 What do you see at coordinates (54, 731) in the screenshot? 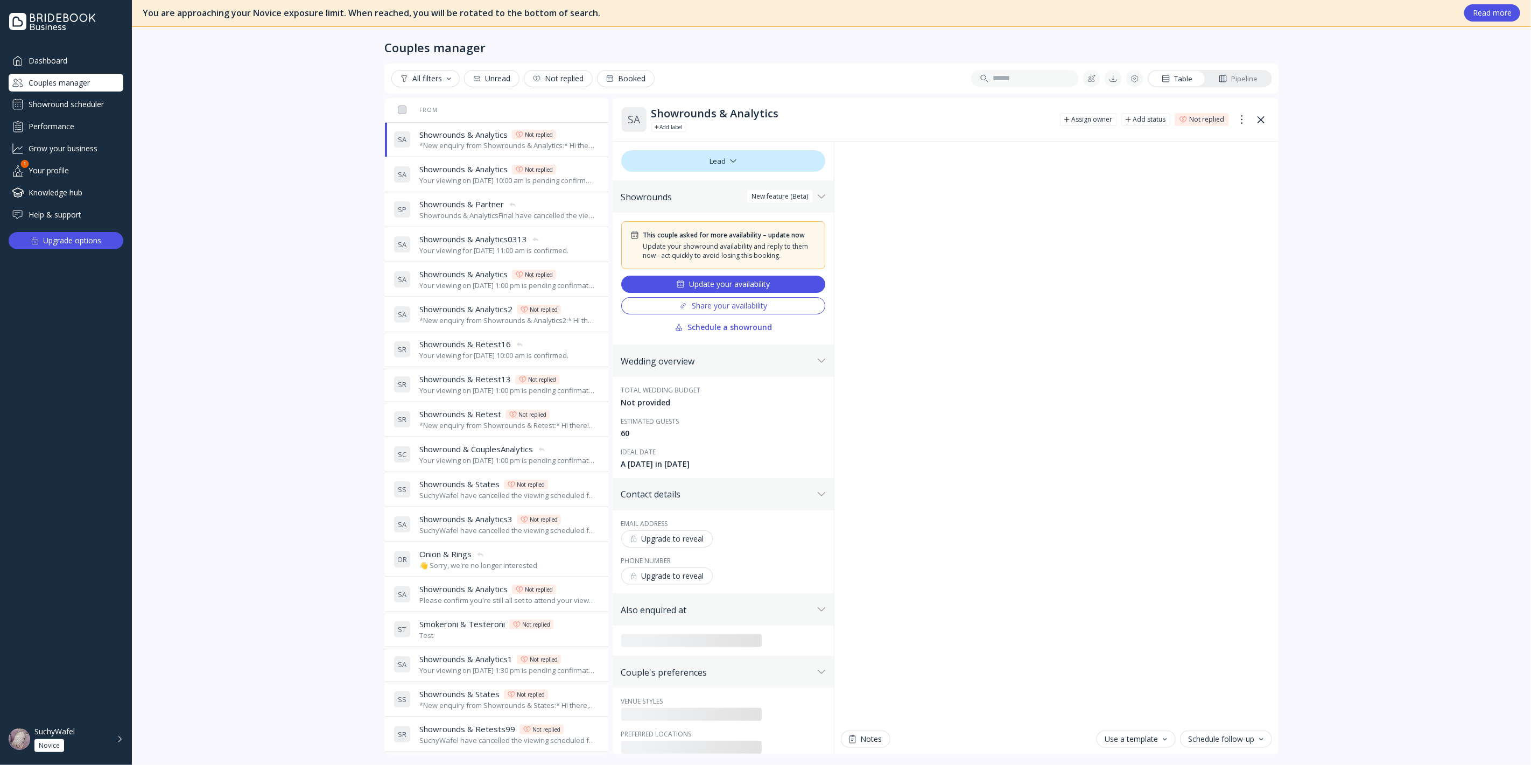
I see `div: SuchyWafel` at bounding box center [54, 731].